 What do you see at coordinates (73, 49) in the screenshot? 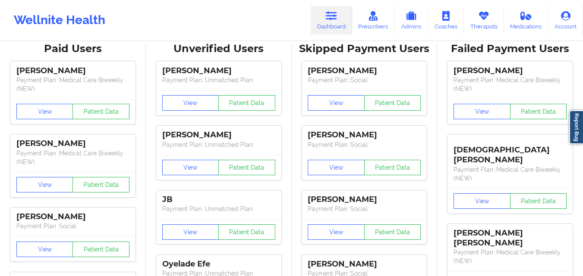
I see `div: Paid Users` at bounding box center [73, 49].